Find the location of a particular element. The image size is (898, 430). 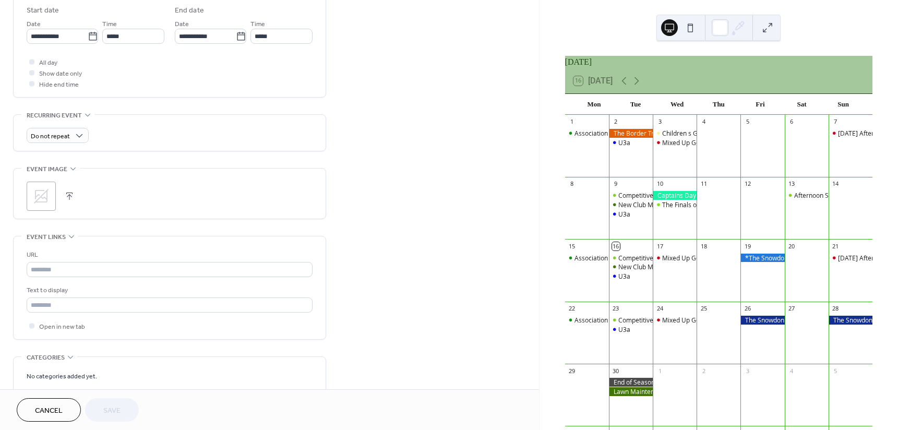

div: Text to display is located at coordinates (169, 290).